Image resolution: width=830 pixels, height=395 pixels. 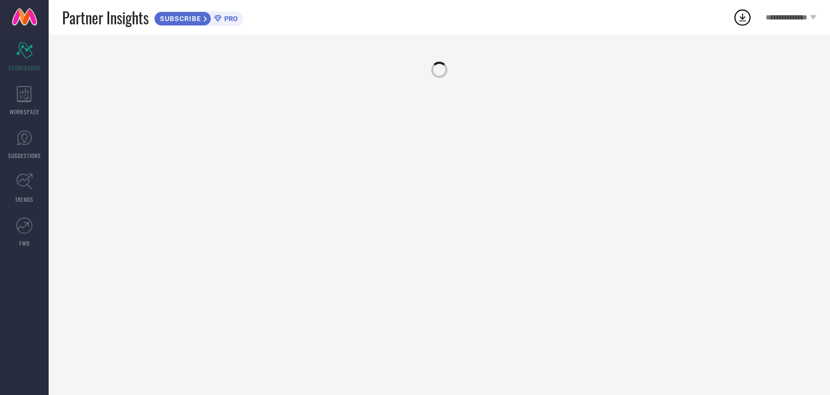 What do you see at coordinates (24, 155) in the screenshot?
I see `span: SUGGESTIONS` at bounding box center [24, 155].